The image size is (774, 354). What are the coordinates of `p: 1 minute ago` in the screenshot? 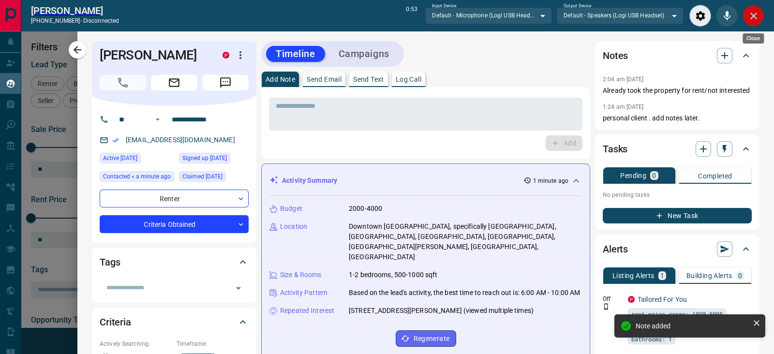 It's located at (550, 181).